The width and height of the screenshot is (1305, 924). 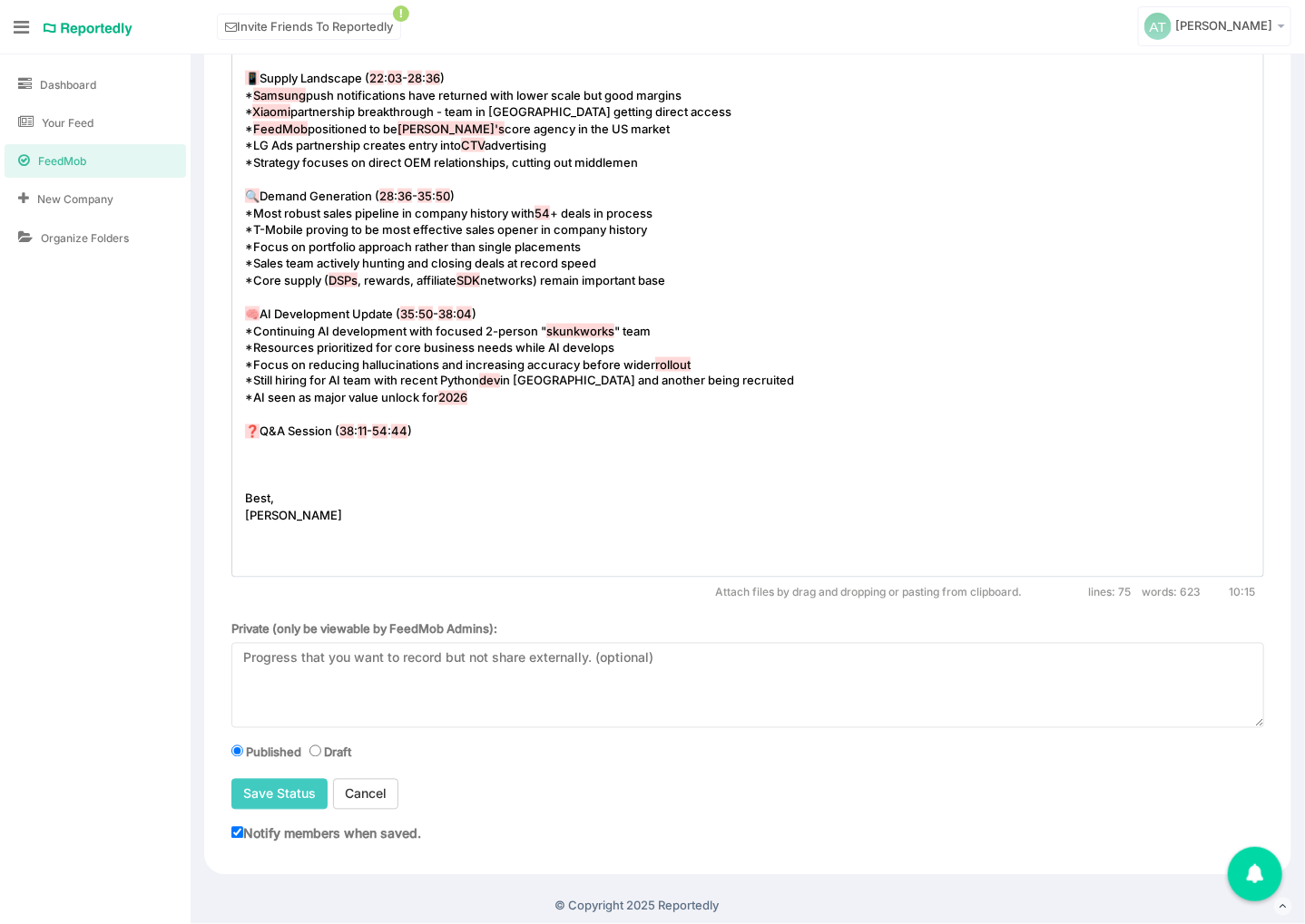 What do you see at coordinates (349, 195) in the screenshot?
I see `span: Demand Generation ( : - : )` at bounding box center [349, 195].